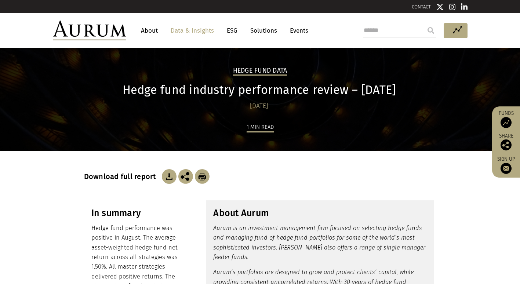 This screenshot has width=520, height=284. I want to click on h2: Hedge Fund Data, so click(260, 71).